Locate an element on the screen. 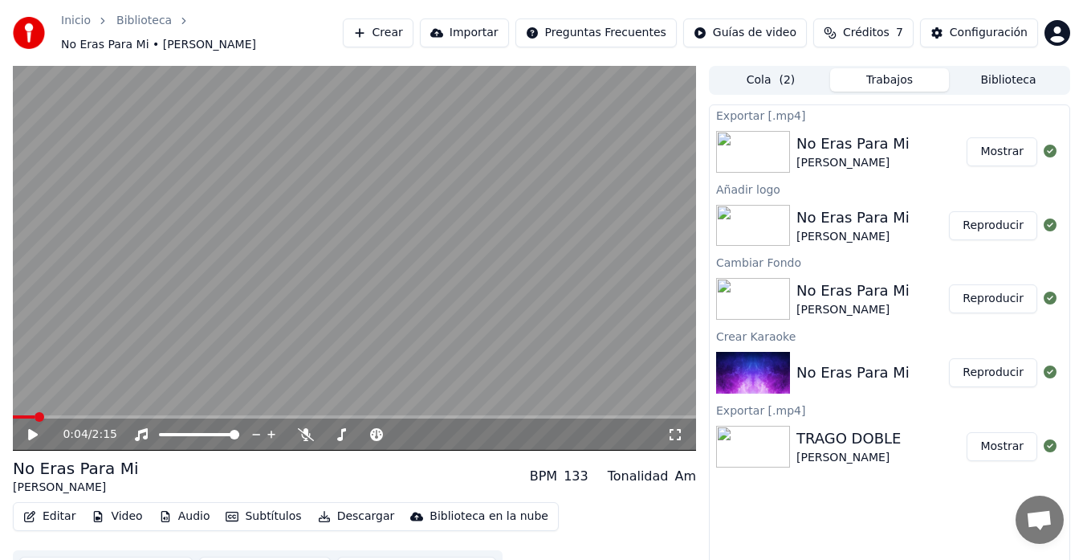  button: Importar is located at coordinates (464, 33).